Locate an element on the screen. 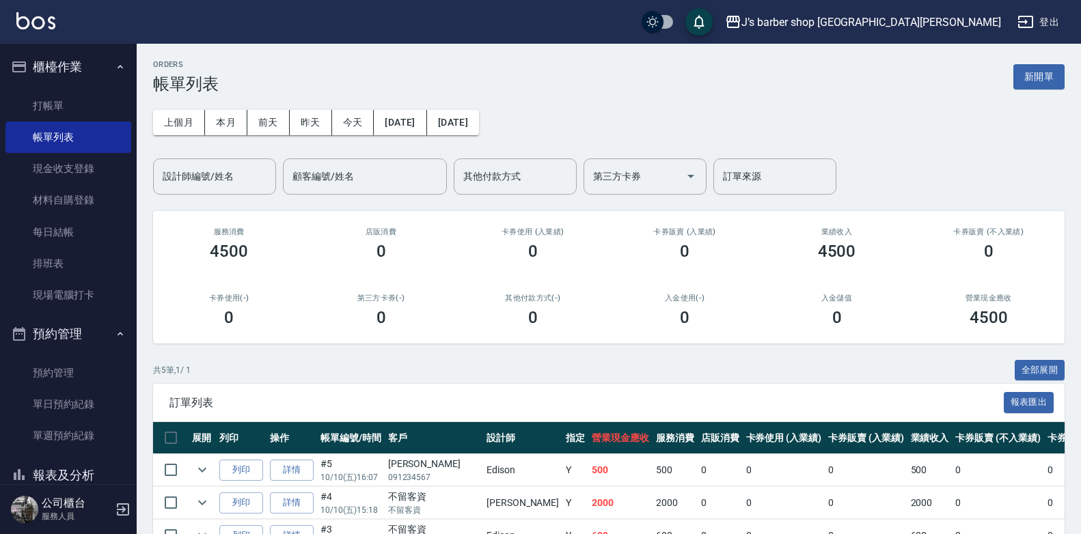  button: 報表匯出 is located at coordinates (1029, 403).